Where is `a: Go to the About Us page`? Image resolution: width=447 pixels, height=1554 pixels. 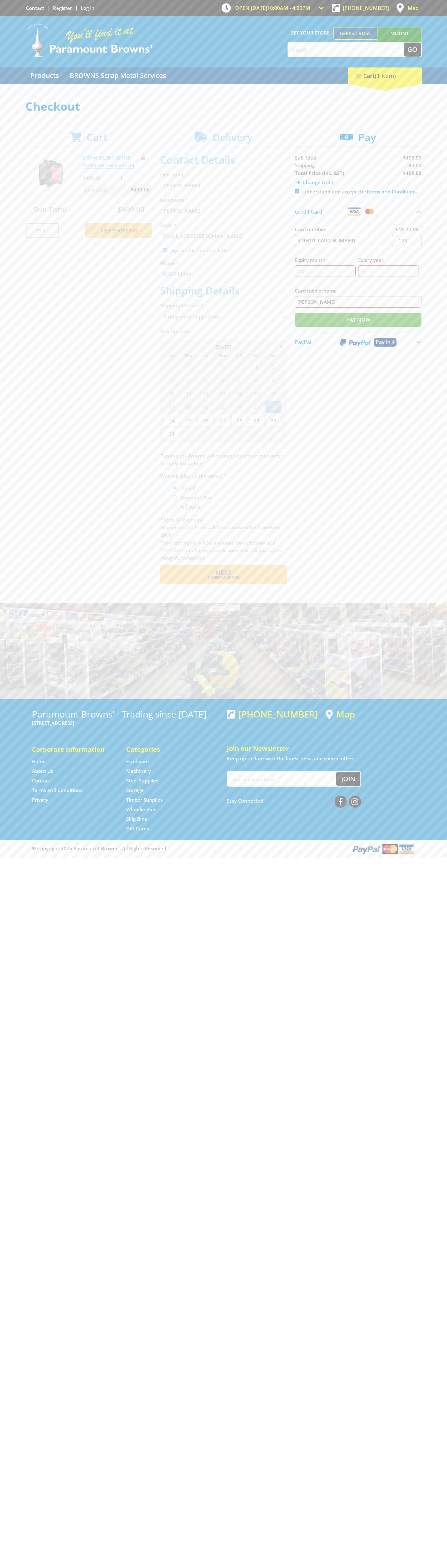
a: Go to the About Us page is located at coordinates (43, 771).